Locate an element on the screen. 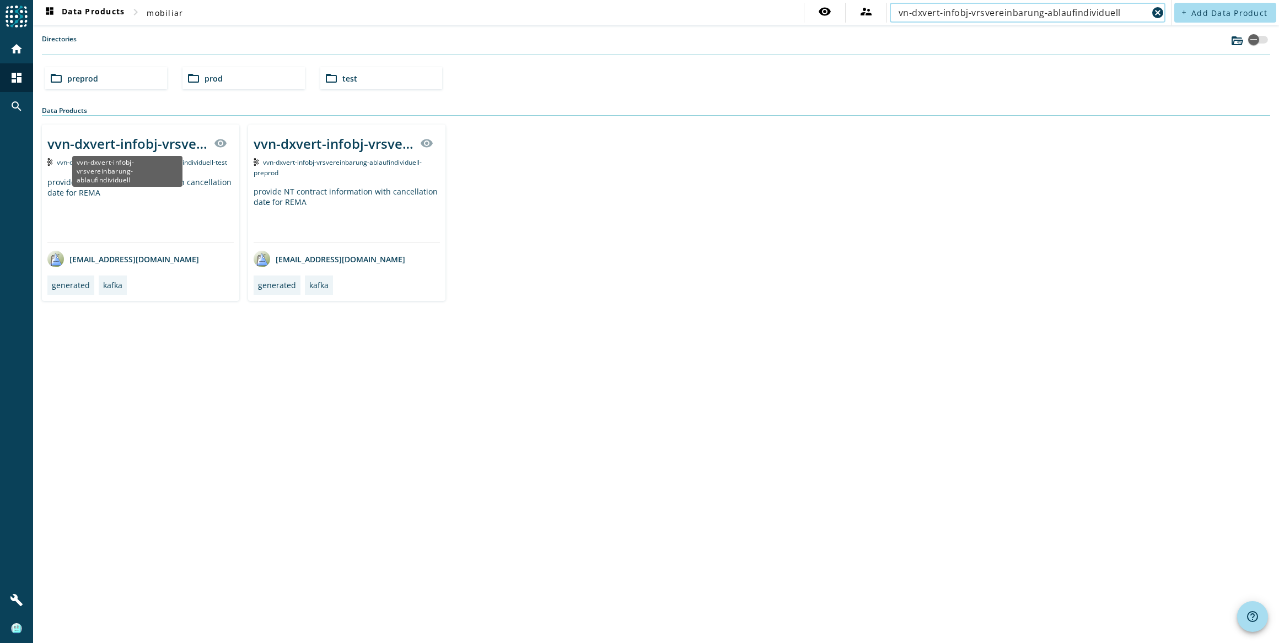 The height and width of the screenshot is (643, 1279). span: test is located at coordinates (350, 78).